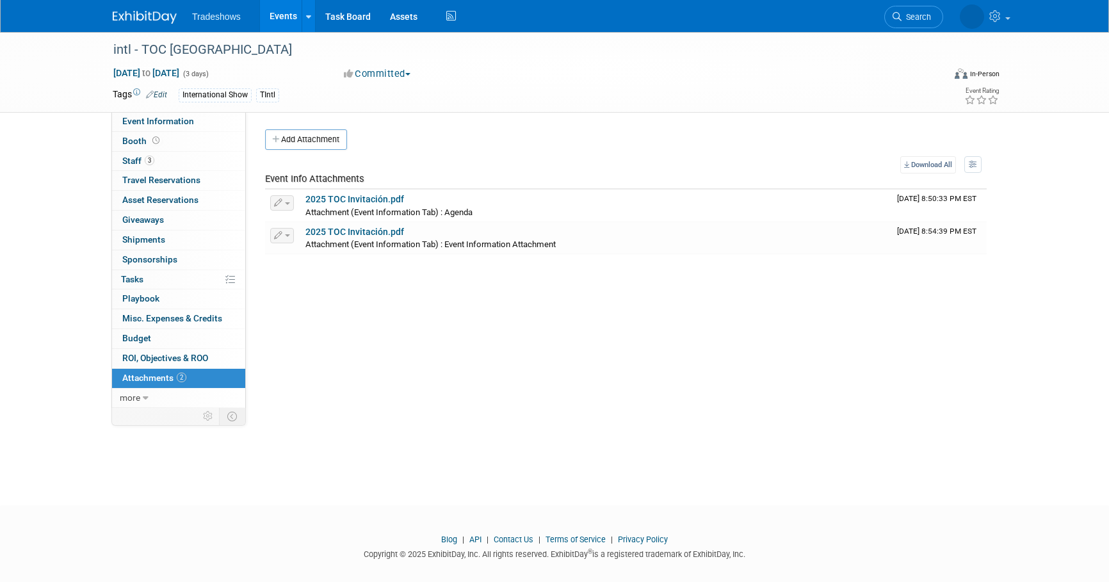 This screenshot has width=1109, height=582. I want to click on a: Event Information, so click(179, 122).